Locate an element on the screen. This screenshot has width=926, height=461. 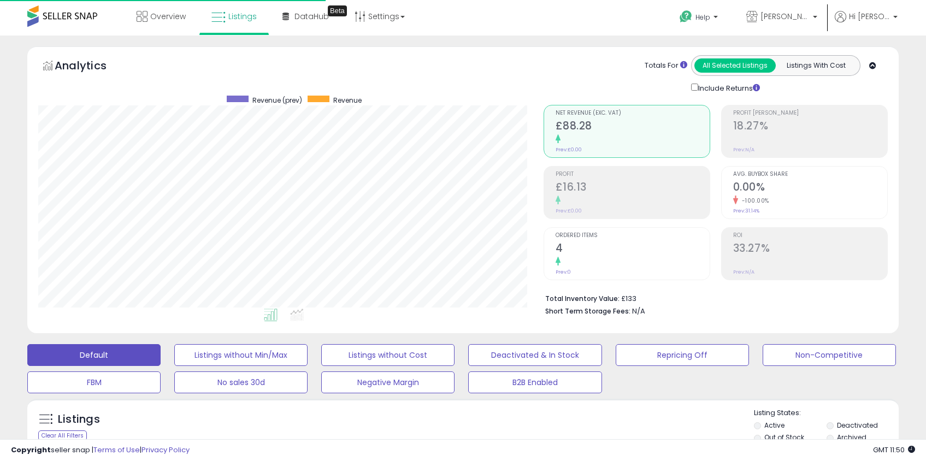
b: Total Inventory Value: is located at coordinates (582, 298).